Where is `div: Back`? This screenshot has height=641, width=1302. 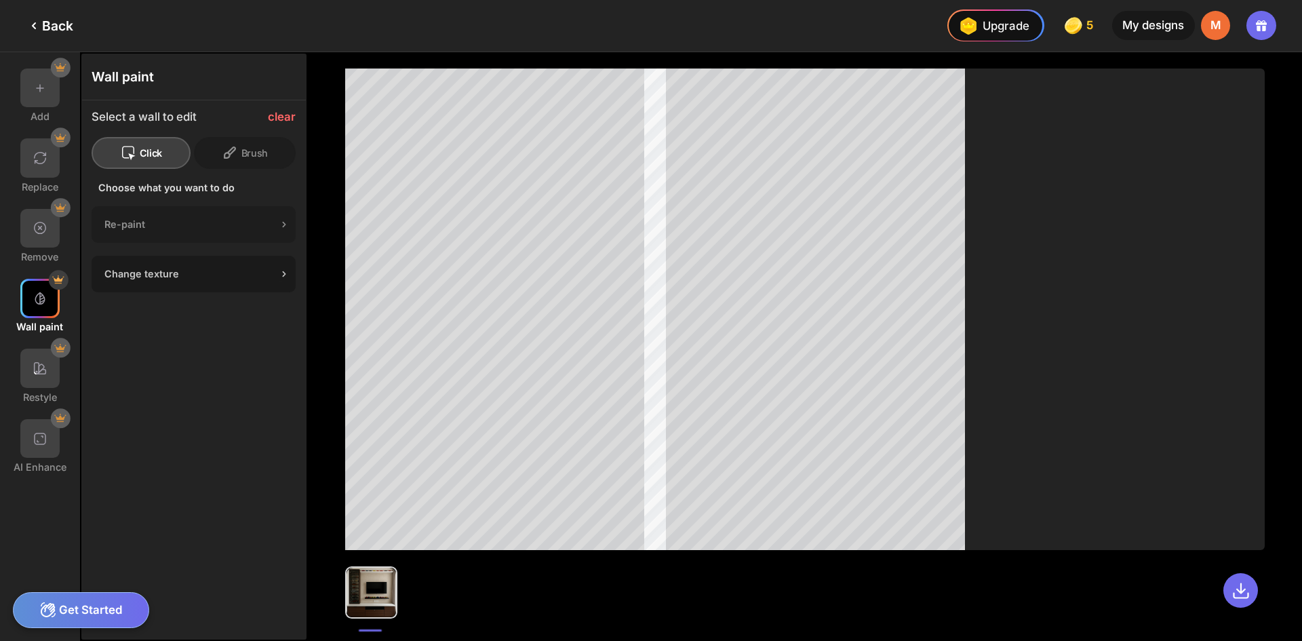
div: Back is located at coordinates (50, 26).